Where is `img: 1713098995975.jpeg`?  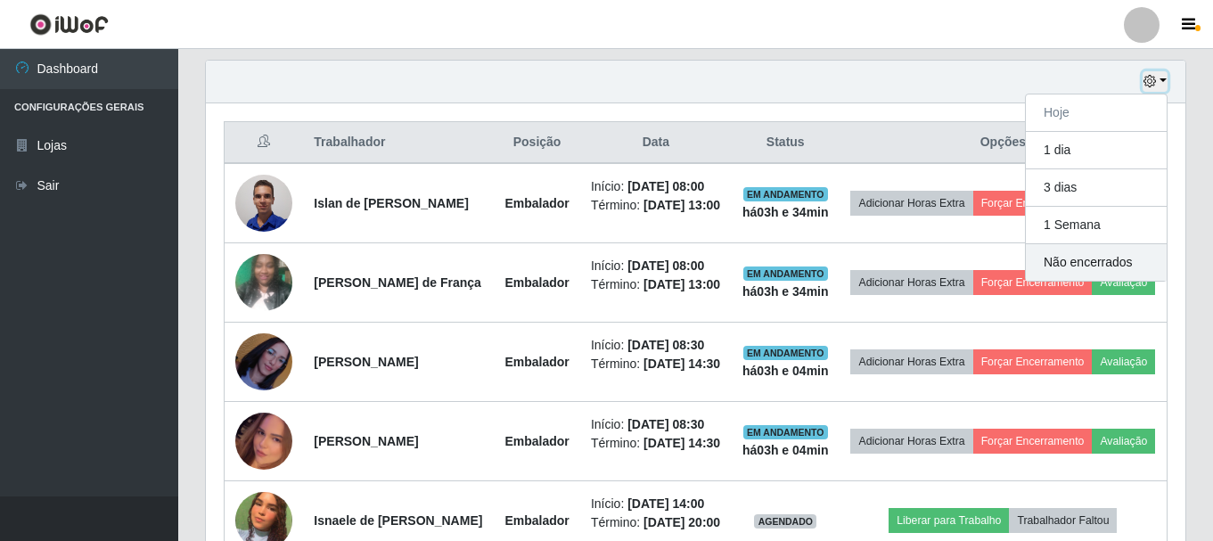
img: 1713098995975.jpeg is located at coordinates (264, 282).